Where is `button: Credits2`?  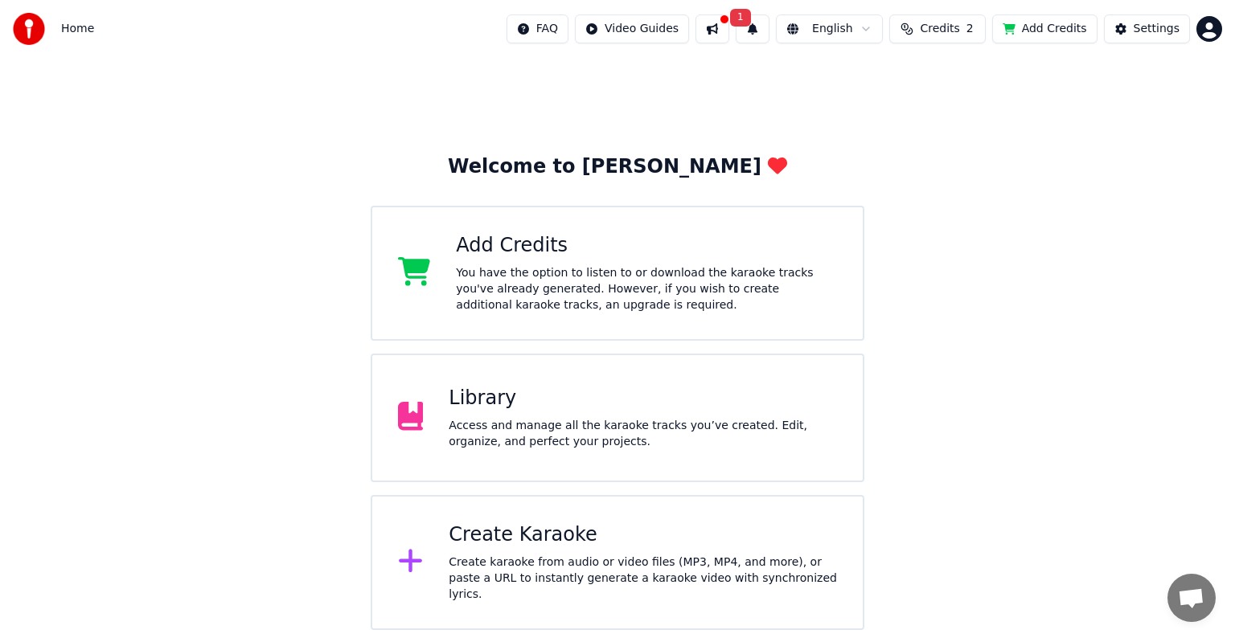 button: Credits2 is located at coordinates (937, 29).